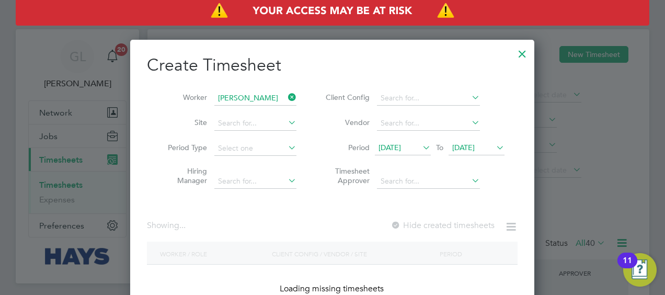 This screenshot has width=665, height=295. I want to click on label: Site, so click(184, 122).